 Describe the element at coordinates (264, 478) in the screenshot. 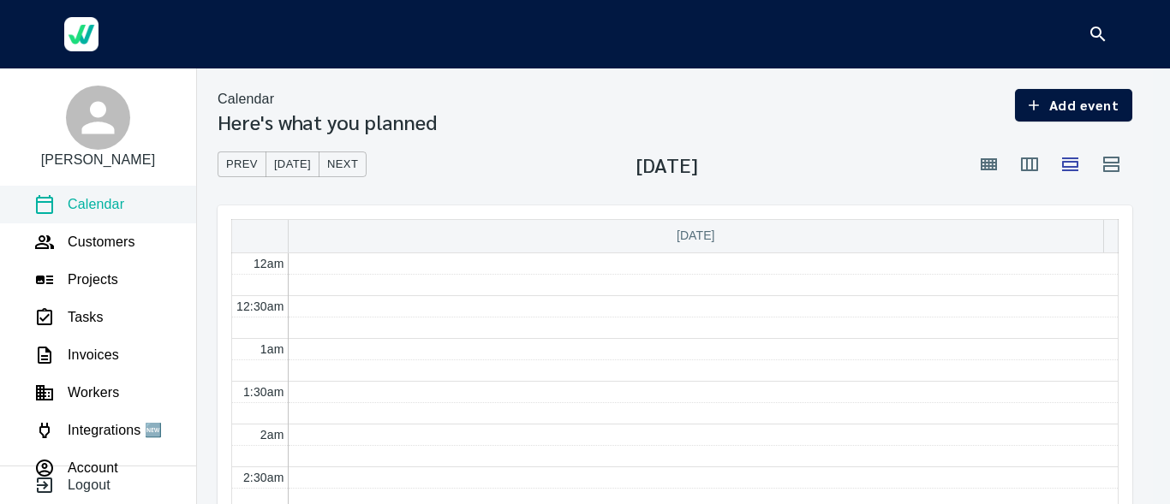

I see `span: 2:30am` at that location.